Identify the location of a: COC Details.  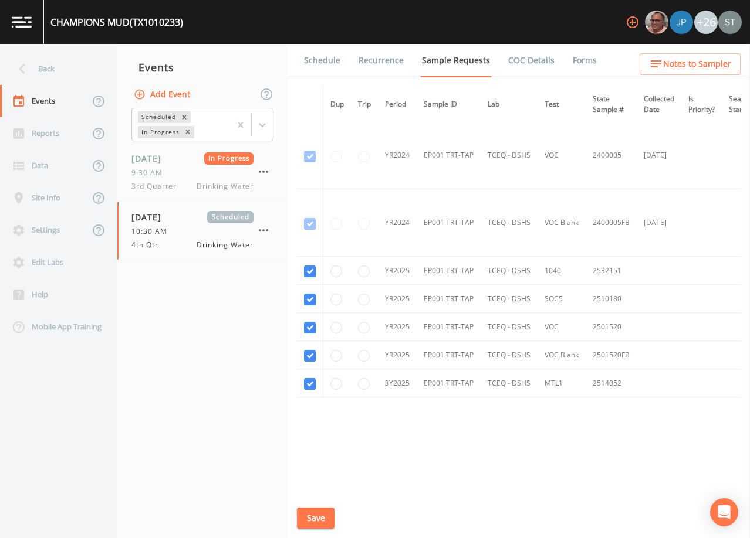
(531, 60).